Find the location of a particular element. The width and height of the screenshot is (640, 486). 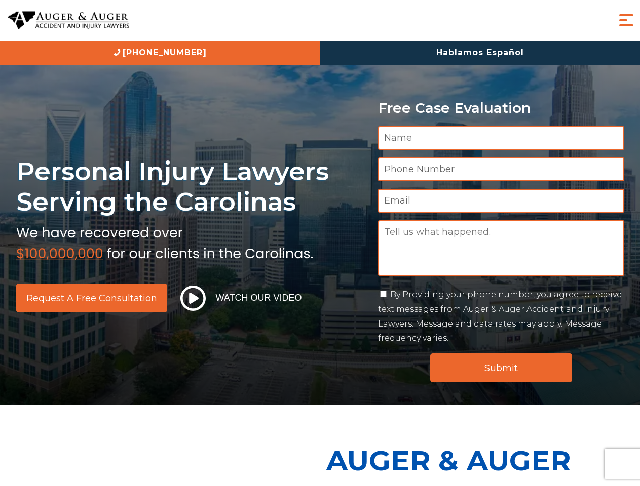

span: Request a Free Consultation is located at coordinates (92, 298).